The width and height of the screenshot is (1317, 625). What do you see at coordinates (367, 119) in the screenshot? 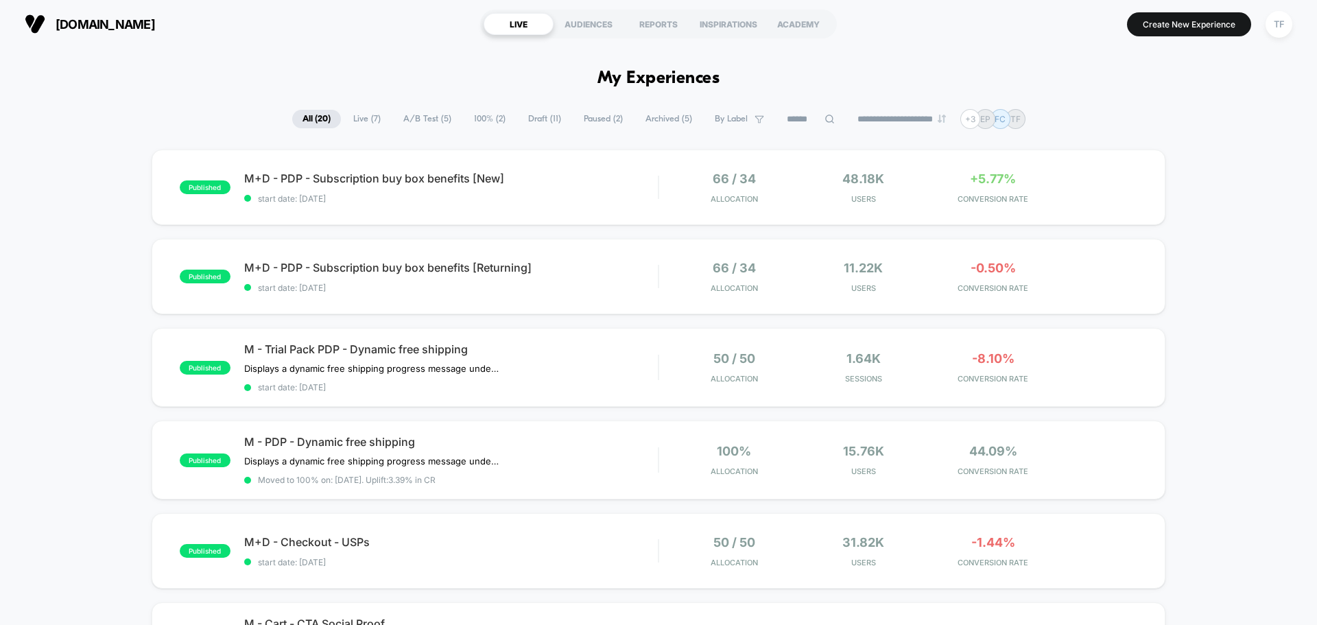
I see `span: Live ( 7 )` at bounding box center [367, 119].